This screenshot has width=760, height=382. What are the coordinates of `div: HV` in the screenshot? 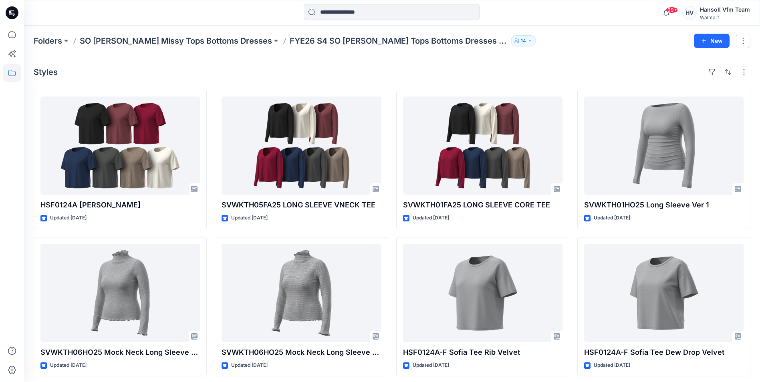 It's located at (689, 13).